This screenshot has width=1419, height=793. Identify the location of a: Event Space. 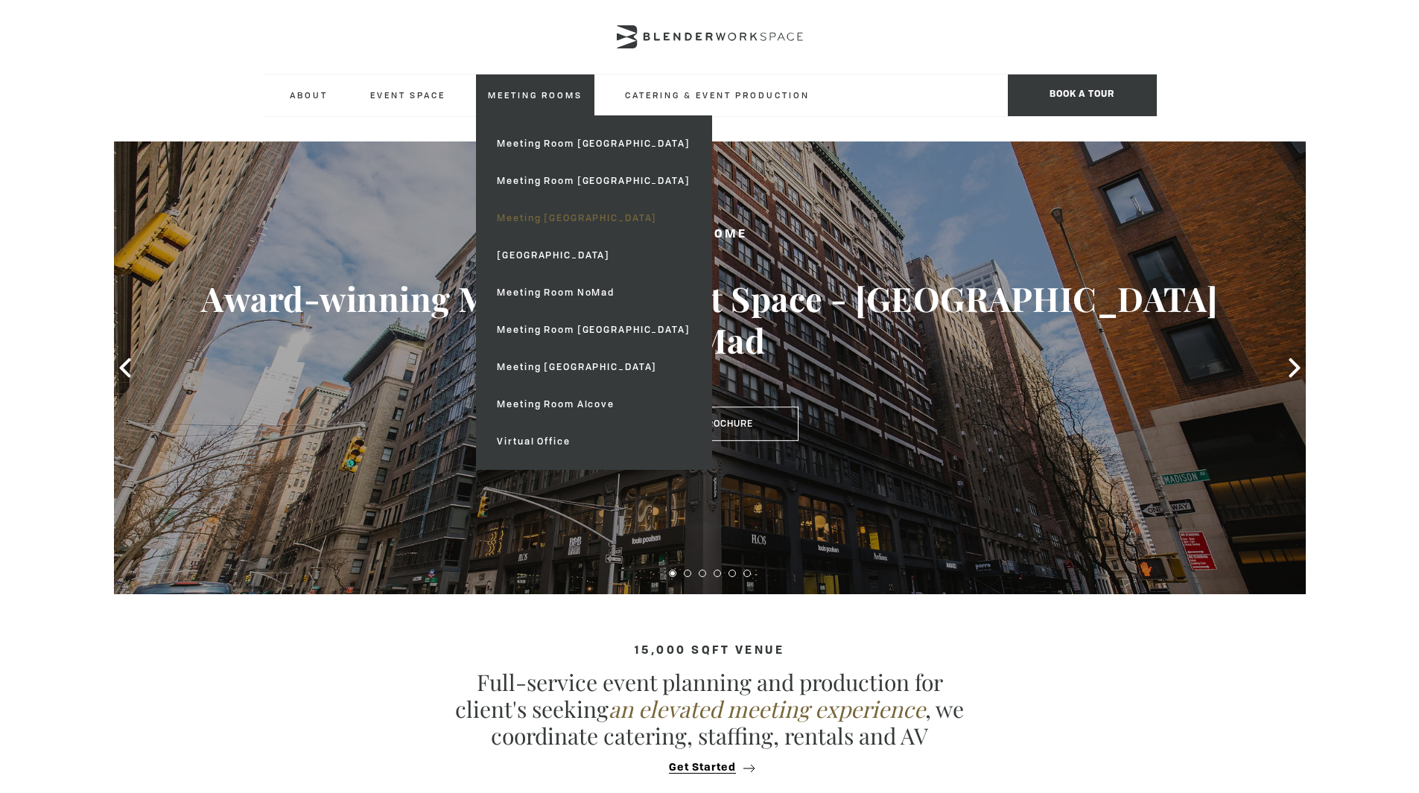
(407, 95).